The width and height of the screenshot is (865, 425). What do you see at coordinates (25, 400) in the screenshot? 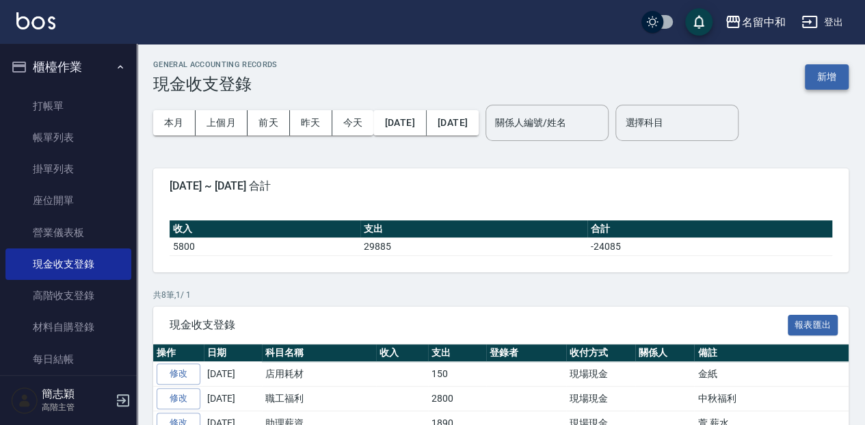
I see `img: Person` at bounding box center [25, 400].